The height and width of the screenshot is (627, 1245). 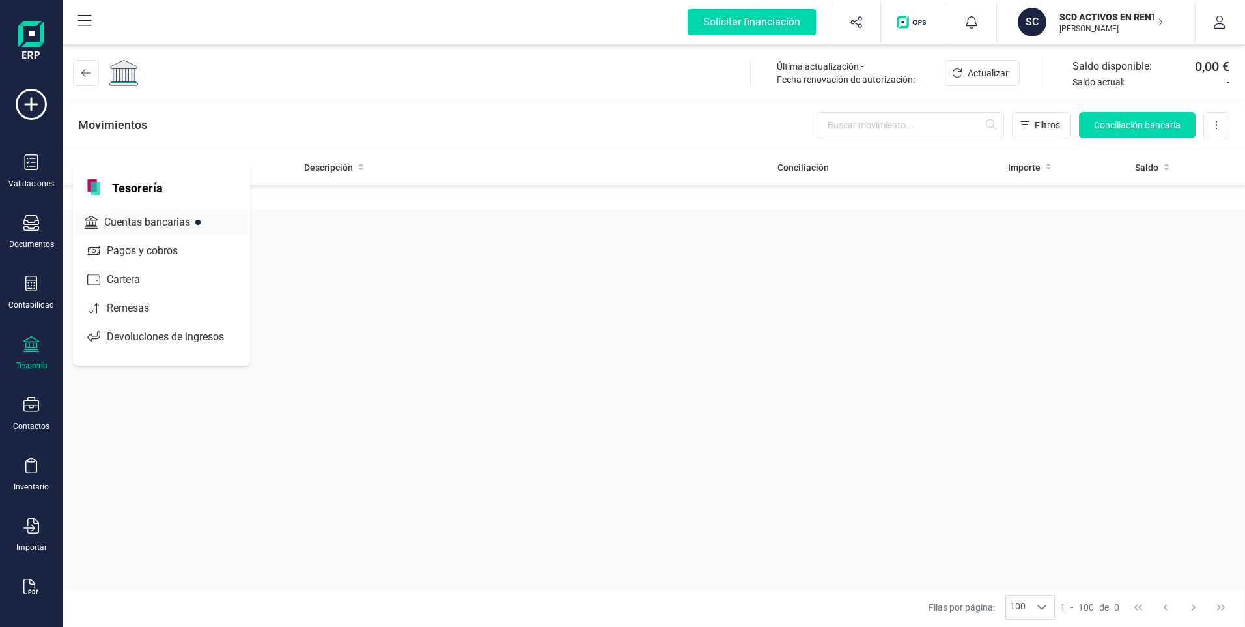 What do you see at coordinates (1194, 607) in the screenshot?
I see `button: Next Page` at bounding box center [1194, 607].